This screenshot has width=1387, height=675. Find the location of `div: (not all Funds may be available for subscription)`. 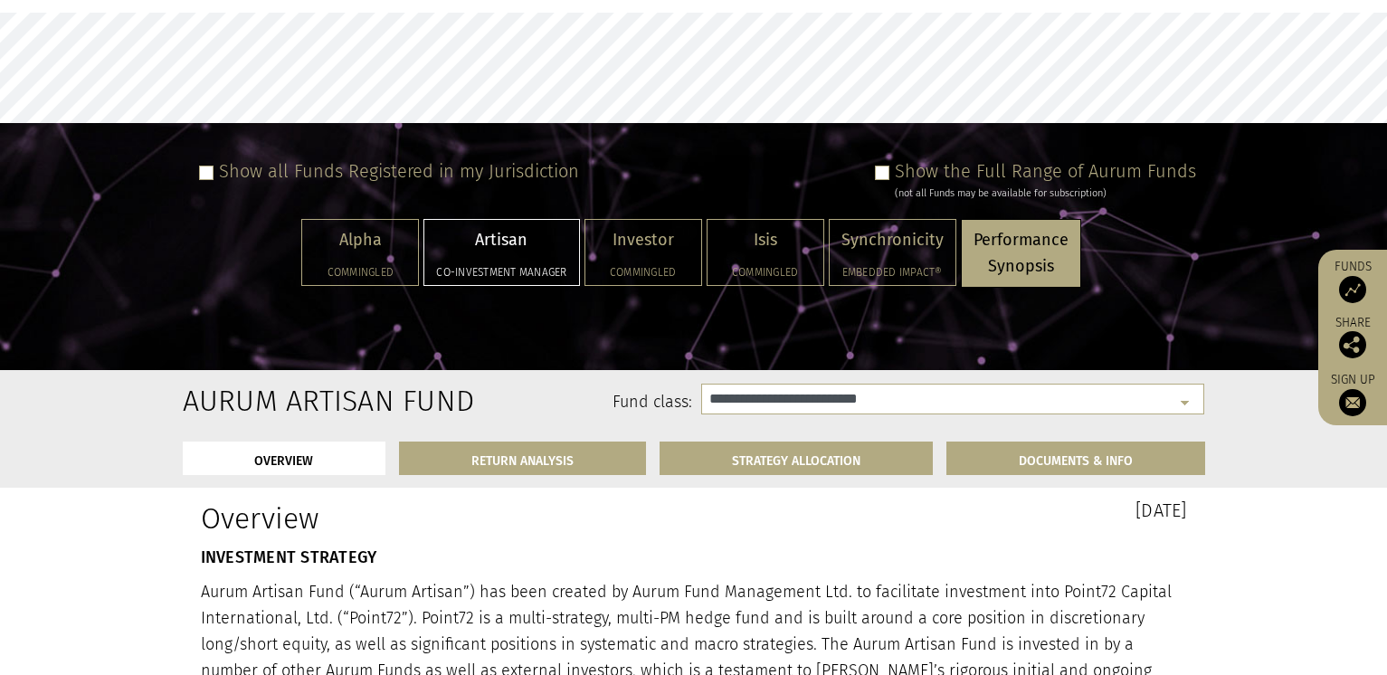

div: (not all Funds may be available for subscription) is located at coordinates (1045, 194).